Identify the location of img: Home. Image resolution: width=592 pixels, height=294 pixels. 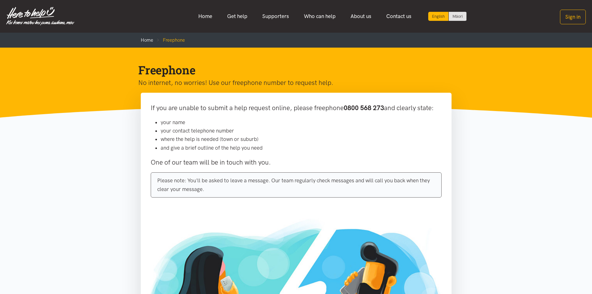
(40, 16).